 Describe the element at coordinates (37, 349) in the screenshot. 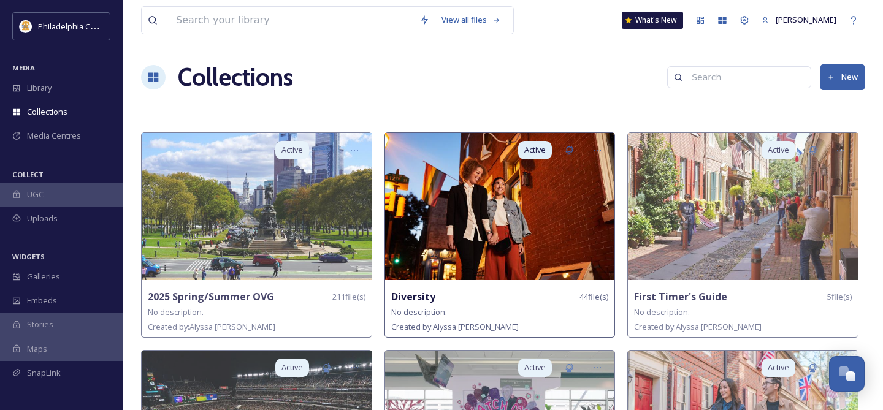

I see `span: Maps` at that location.